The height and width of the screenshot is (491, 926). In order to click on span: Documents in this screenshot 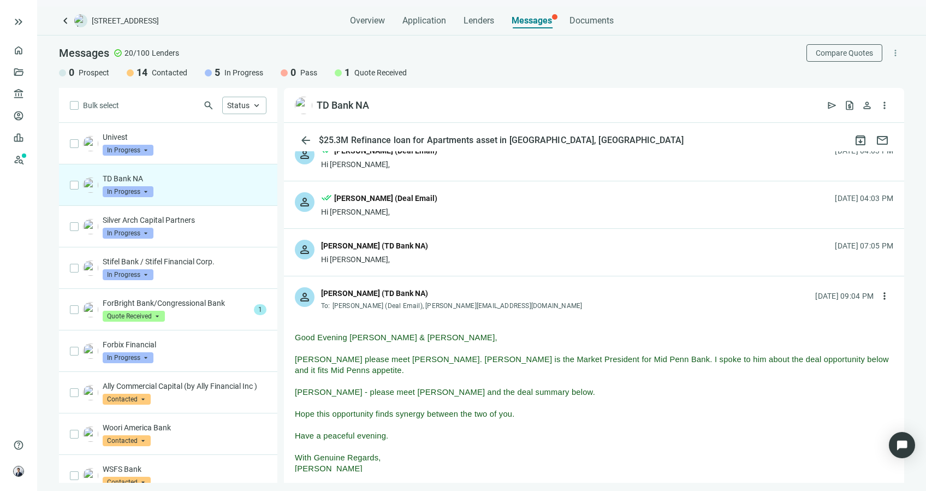, I will do `click(591, 21)`.